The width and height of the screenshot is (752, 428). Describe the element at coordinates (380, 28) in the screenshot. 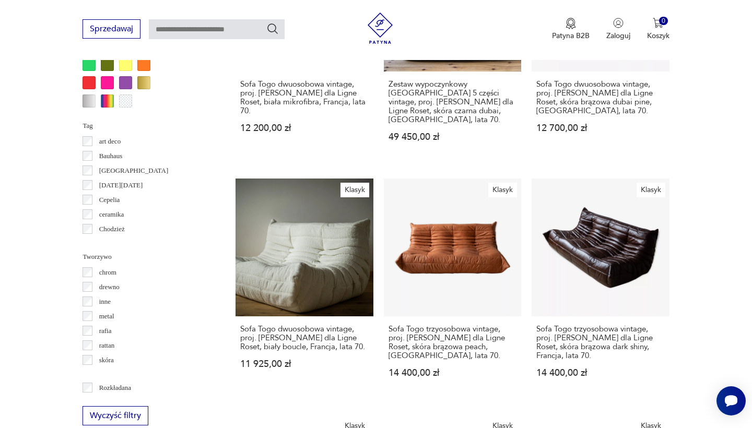

I see `img: Patyna - sklep z meblami i dekoracjami vintage` at that location.